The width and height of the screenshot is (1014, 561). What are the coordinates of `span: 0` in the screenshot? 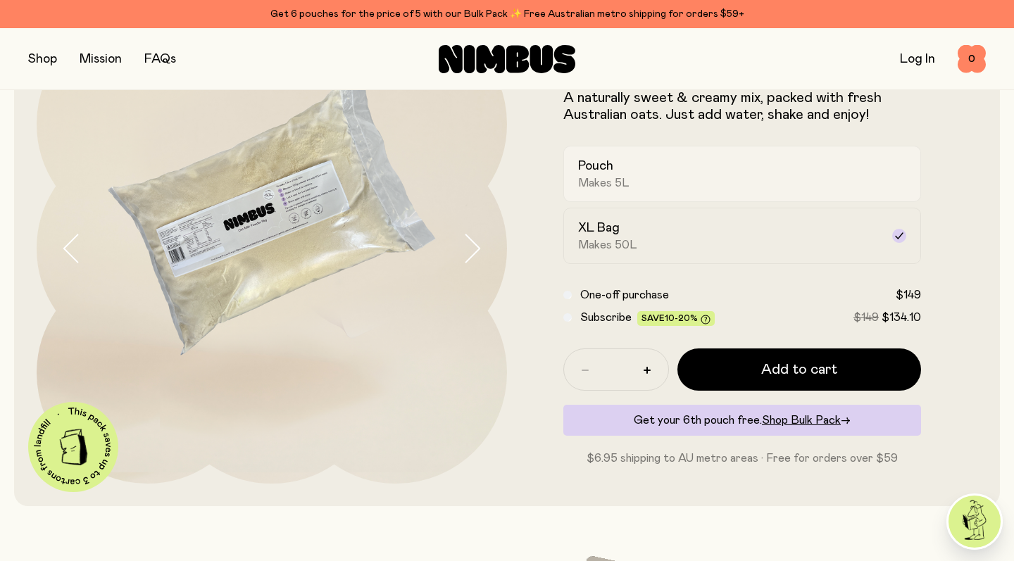 It's located at (972, 59).